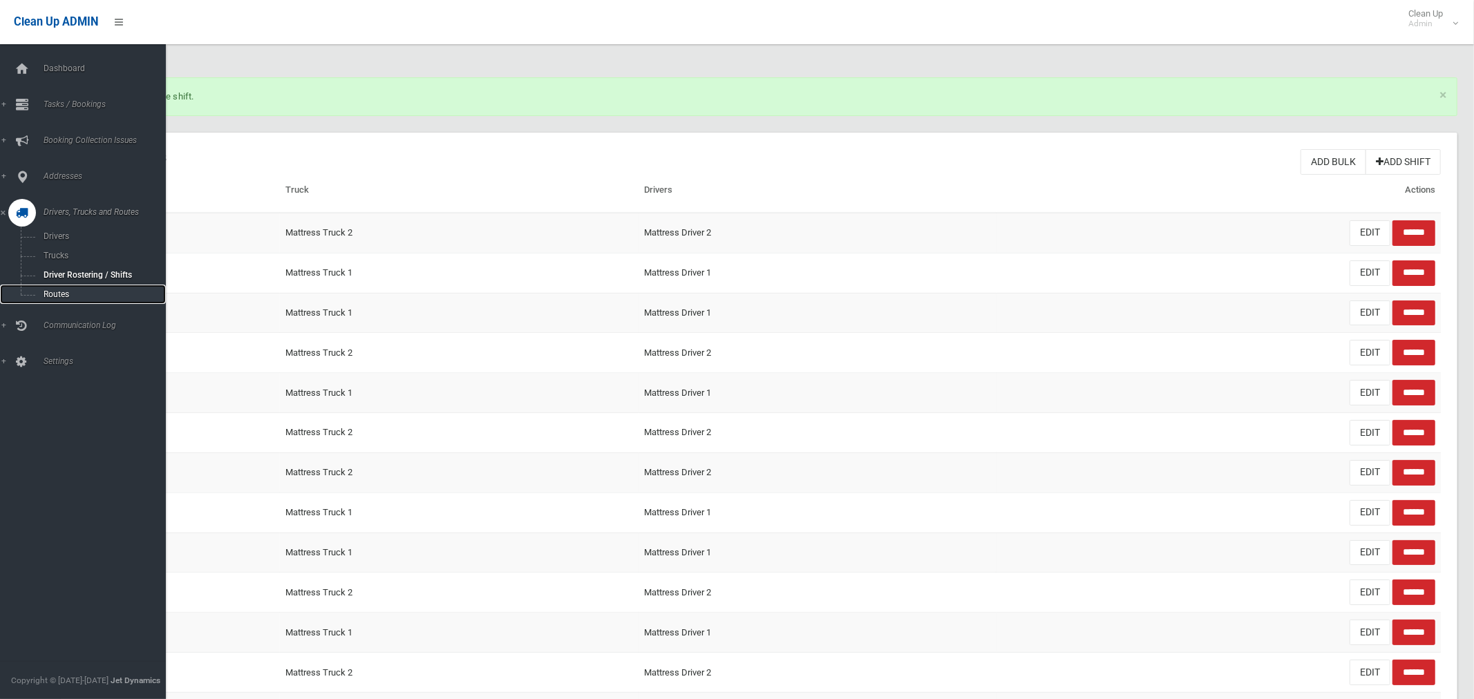 This screenshot has height=699, width=1474. Describe the element at coordinates (56, 21) in the screenshot. I see `span: Clean Up ADMIN` at that location.